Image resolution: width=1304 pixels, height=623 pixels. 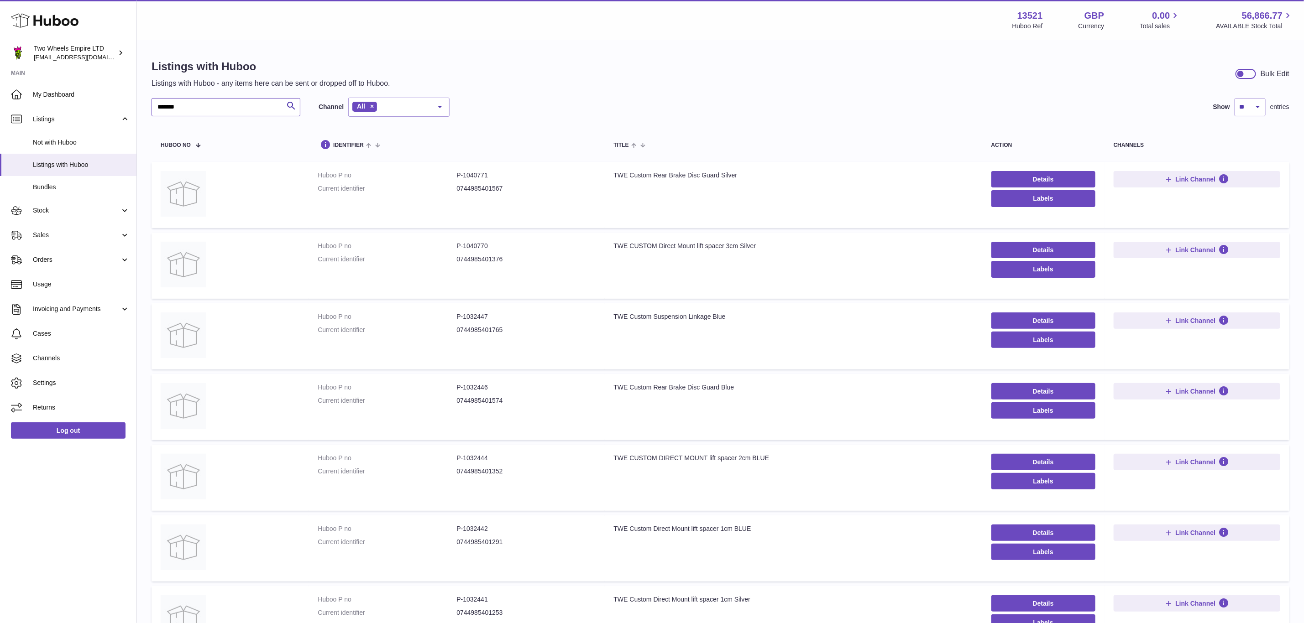 I want to click on span: Cases, so click(x=81, y=334).